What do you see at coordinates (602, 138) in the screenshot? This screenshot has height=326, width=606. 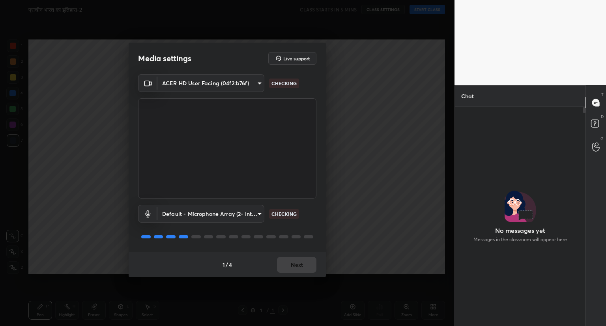 I see `p: G` at bounding box center [602, 138].